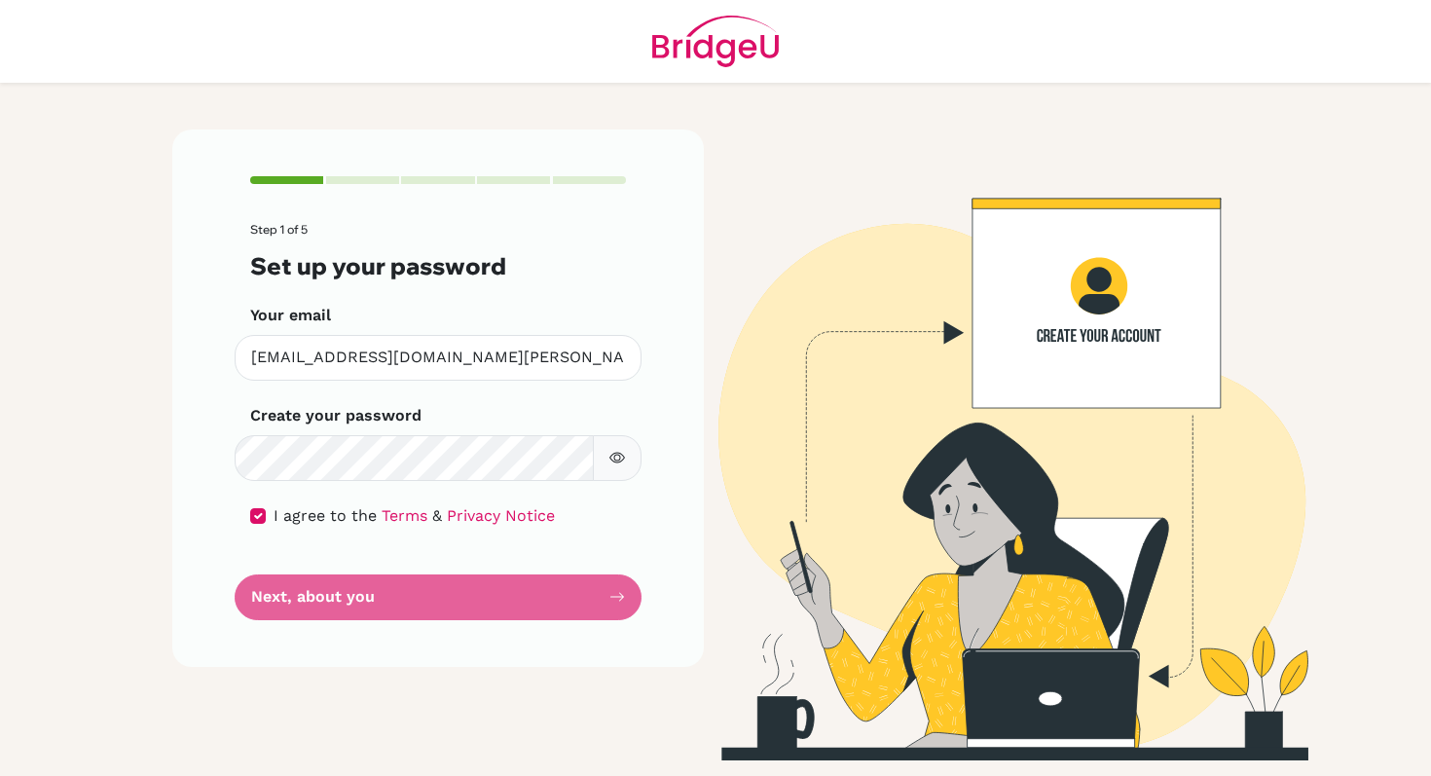 This screenshot has width=1431, height=776. Describe the element at coordinates (279, 229) in the screenshot. I see `span: Step 1 of 5` at that location.